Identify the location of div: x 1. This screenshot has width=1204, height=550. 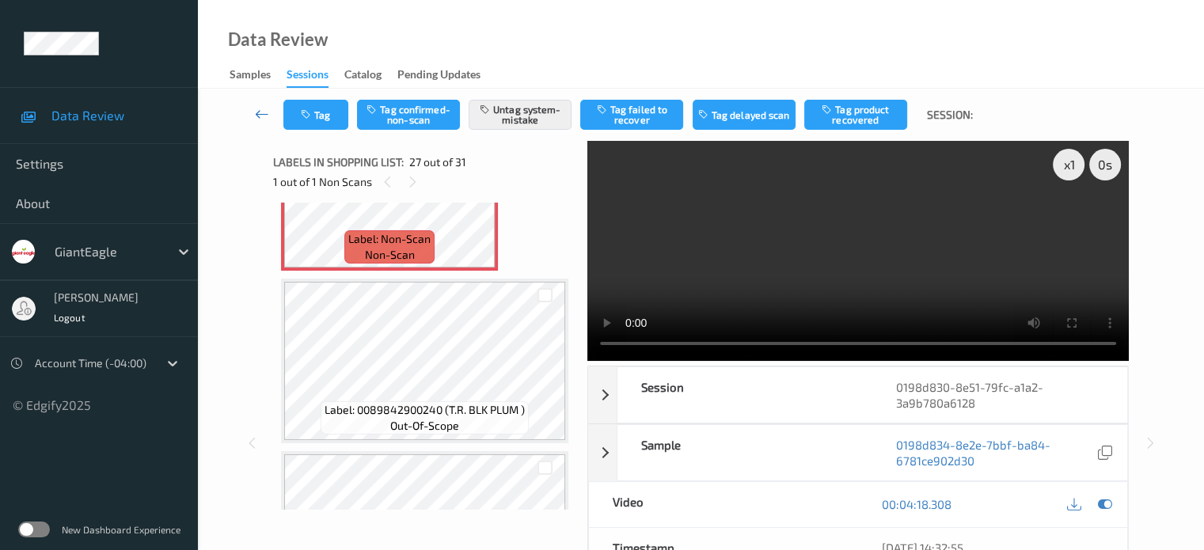
(1068, 165).